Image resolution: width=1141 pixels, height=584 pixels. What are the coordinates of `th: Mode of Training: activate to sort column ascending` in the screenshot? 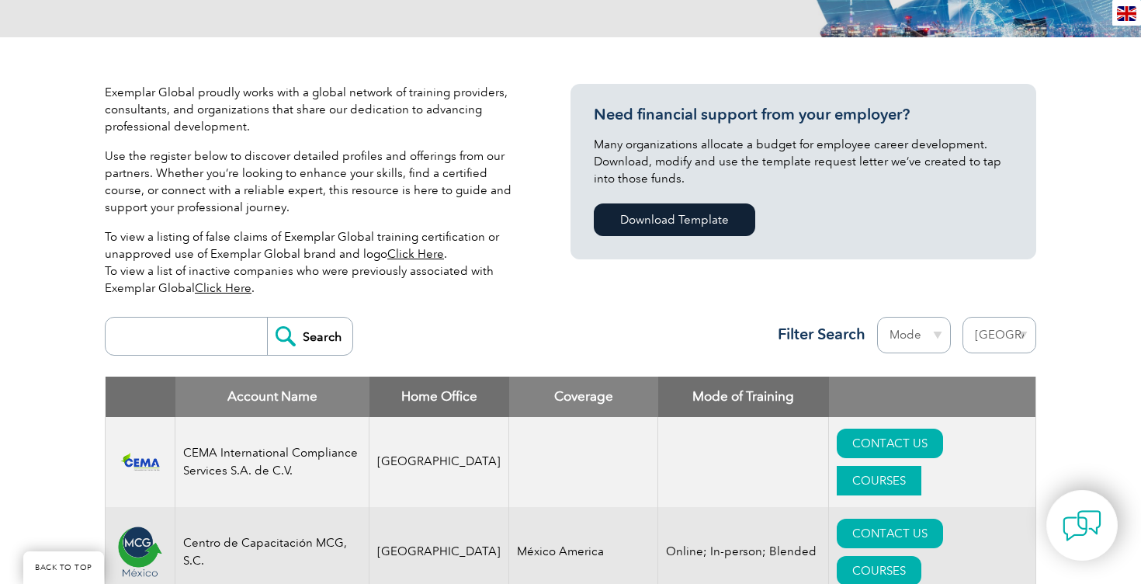 It's located at (743, 397).